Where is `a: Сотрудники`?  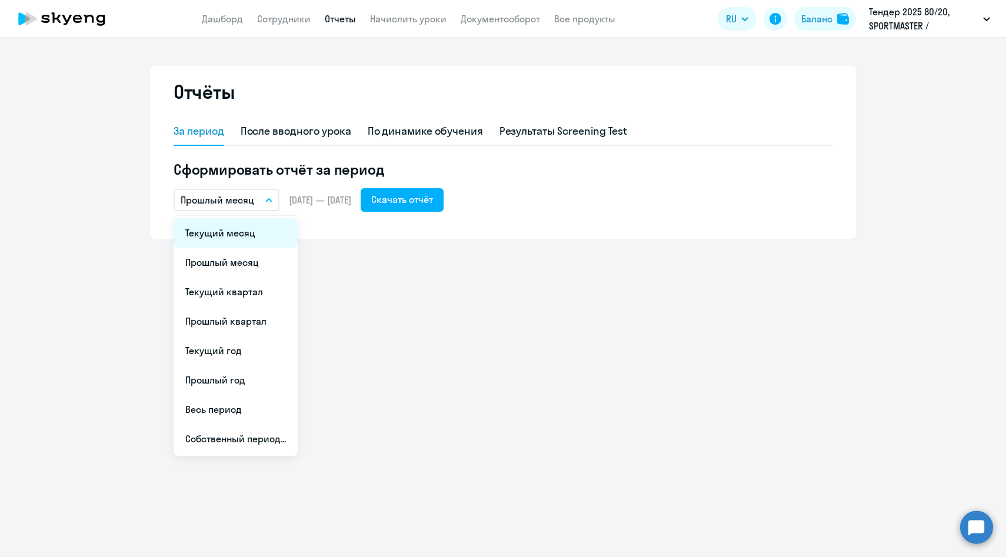 a: Сотрудники is located at coordinates (284, 19).